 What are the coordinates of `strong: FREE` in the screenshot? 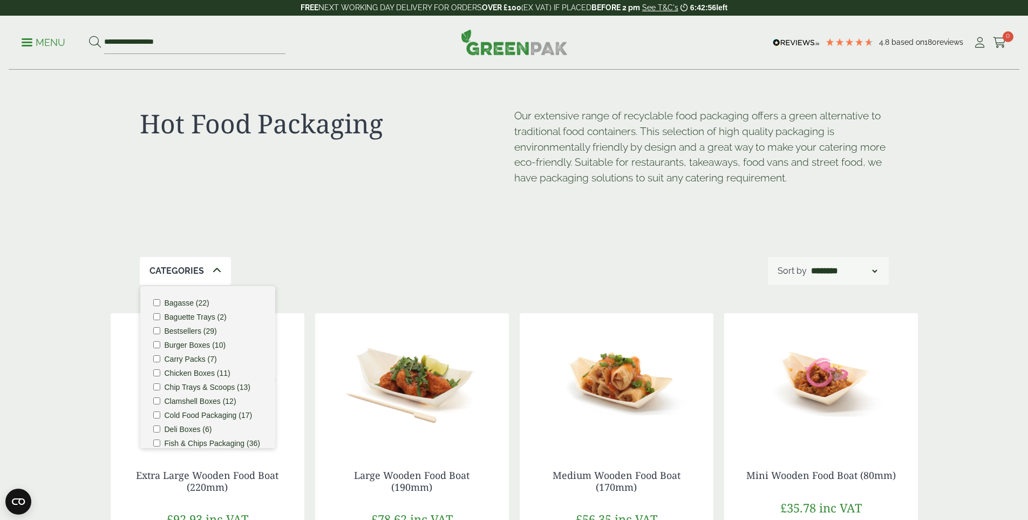 It's located at (309, 8).